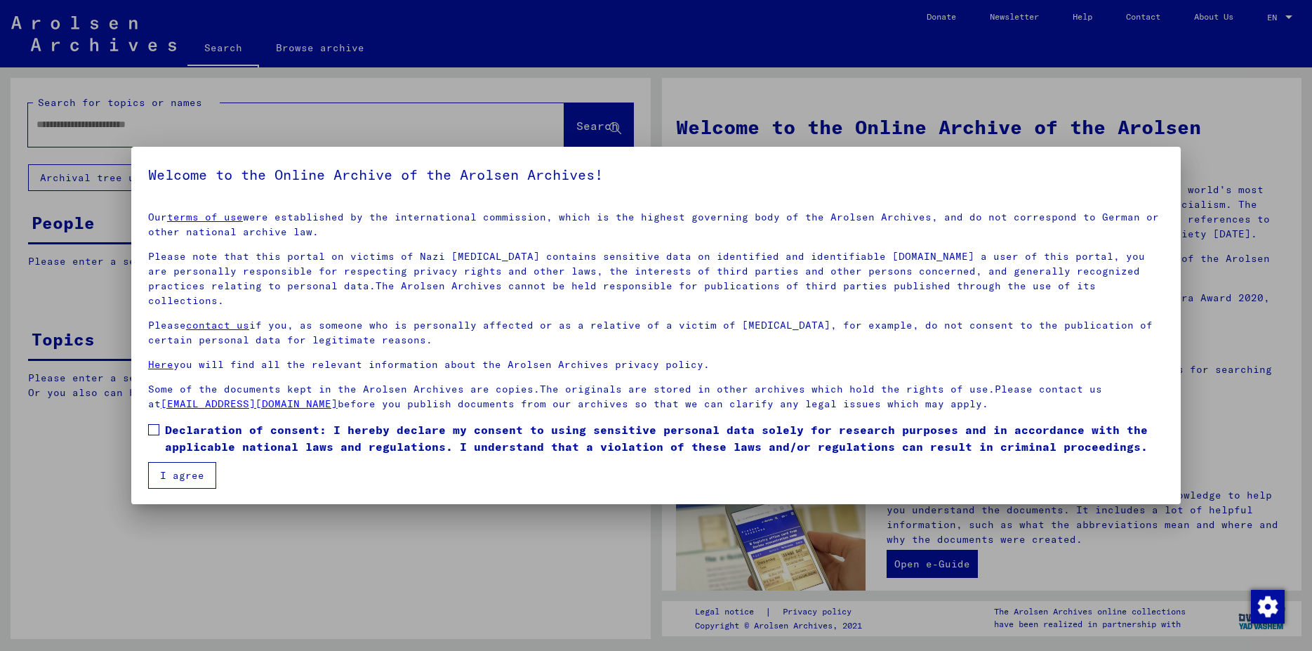 The height and width of the screenshot is (651, 1312). I want to click on span: Declaration of consent: I hereby declare my consent to using sensitive personal data solely for r..., so click(664, 438).